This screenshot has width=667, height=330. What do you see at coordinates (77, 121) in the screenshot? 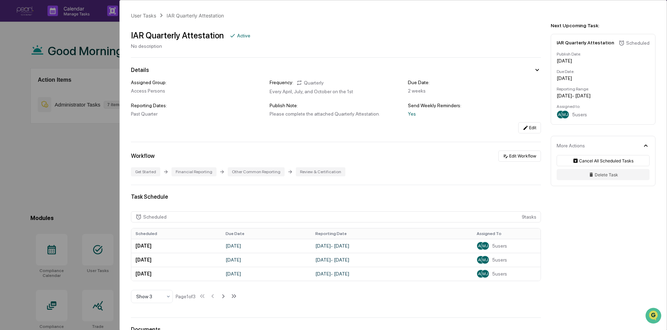
I see `span: Pylon` at bounding box center [77, 121].